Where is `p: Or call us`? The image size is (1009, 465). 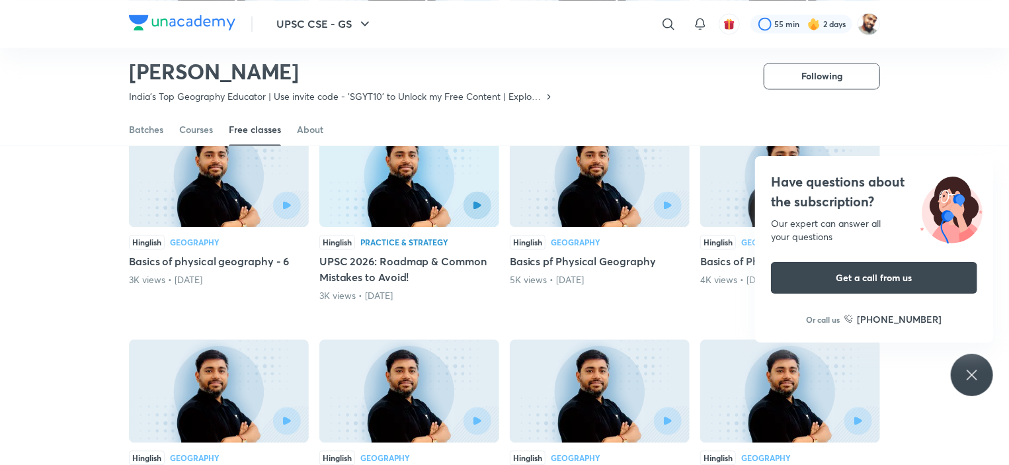 p: Or call us is located at coordinates (823, 319).